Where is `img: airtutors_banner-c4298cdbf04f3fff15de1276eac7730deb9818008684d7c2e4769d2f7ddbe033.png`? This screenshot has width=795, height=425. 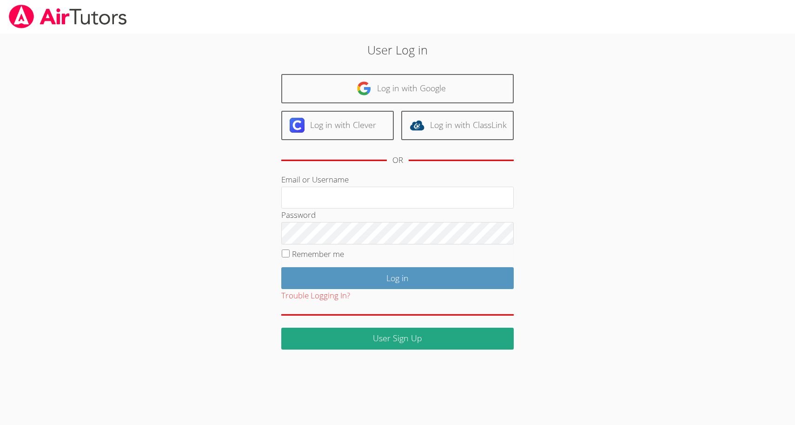 img: airtutors_banner-c4298cdbf04f3fff15de1276eac7730deb9818008684d7c2e4769d2f7ddbe033.png is located at coordinates (68, 16).